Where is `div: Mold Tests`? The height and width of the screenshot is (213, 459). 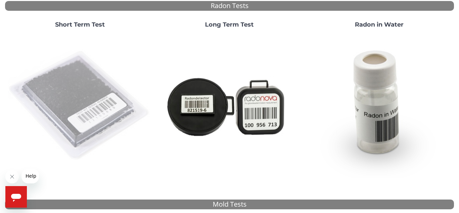
div: Mold Tests is located at coordinates (229, 204).